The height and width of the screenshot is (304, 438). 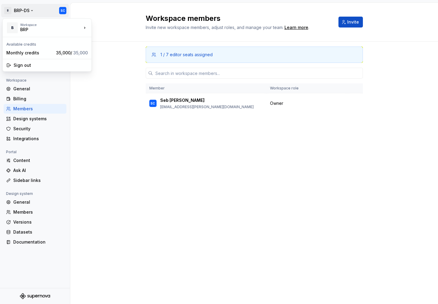 I want to click on div: Sign out, so click(x=51, y=65).